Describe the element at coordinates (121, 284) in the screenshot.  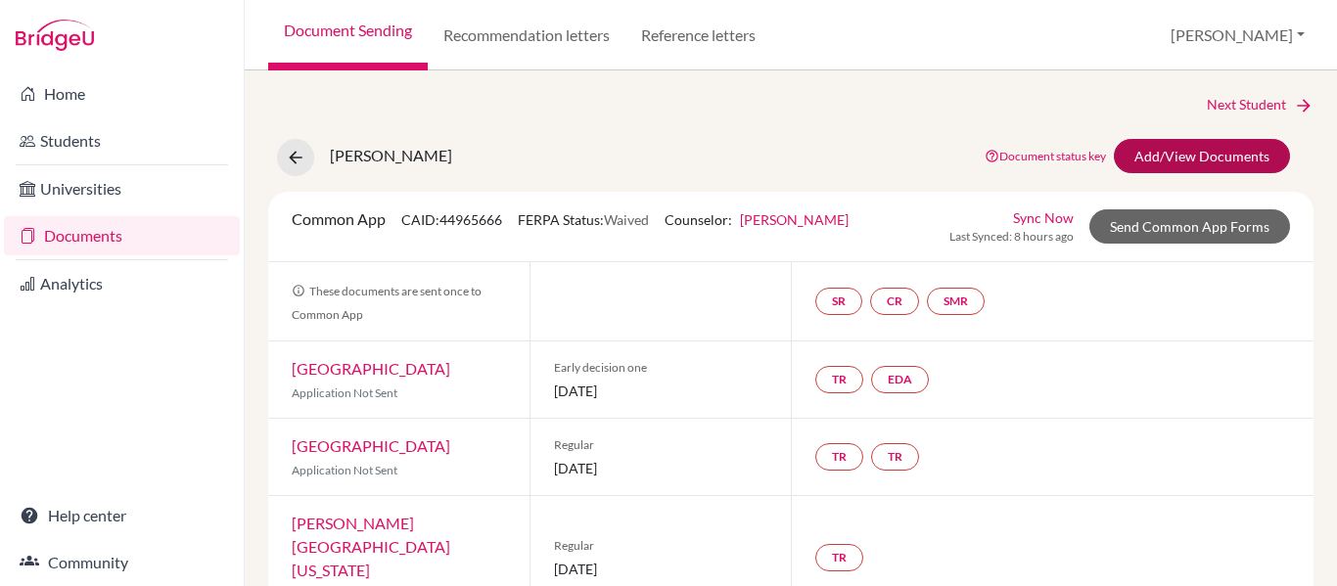
I see `a: Analytics` at that location.